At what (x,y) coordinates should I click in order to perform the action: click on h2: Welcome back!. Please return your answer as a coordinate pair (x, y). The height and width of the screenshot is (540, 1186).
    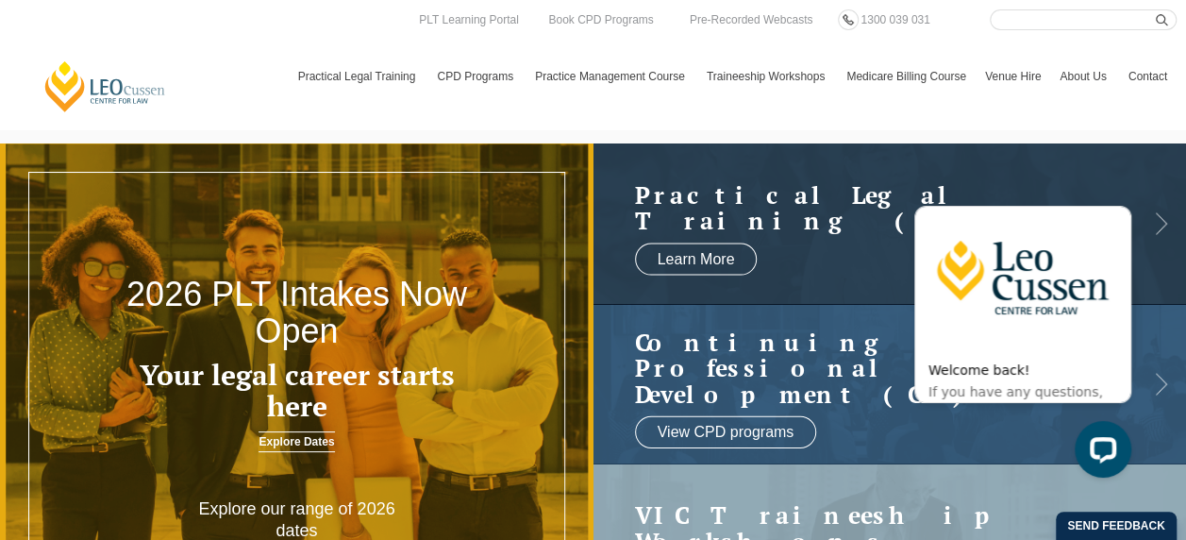
    Looking at the image, I should click on (124, 198).